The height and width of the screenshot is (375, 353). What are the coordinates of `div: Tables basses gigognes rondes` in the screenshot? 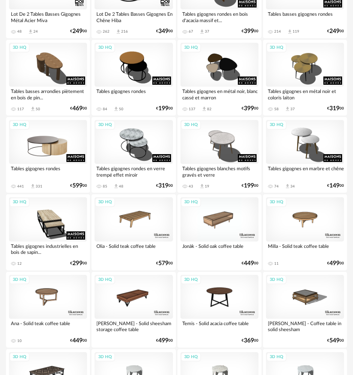 It's located at (305, 17).